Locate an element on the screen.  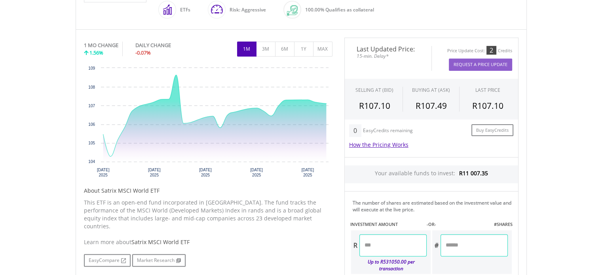
span: R11 007.35 is located at coordinates (474, 173).